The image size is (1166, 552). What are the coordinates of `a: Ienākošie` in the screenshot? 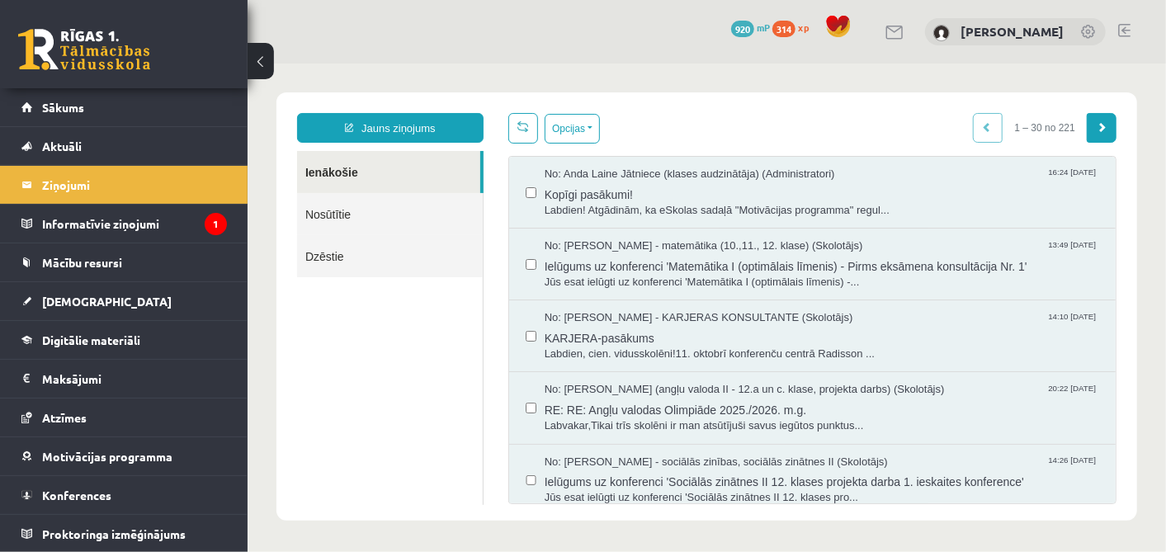 It's located at (141, 108).